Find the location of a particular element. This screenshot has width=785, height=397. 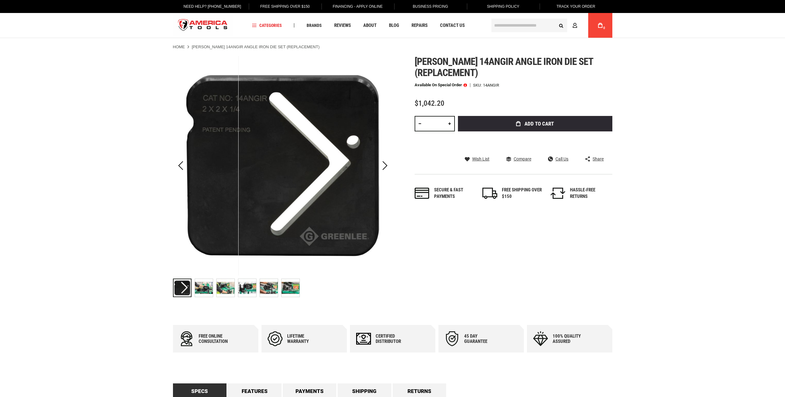

p: Available on Special Order is located at coordinates (441, 85).